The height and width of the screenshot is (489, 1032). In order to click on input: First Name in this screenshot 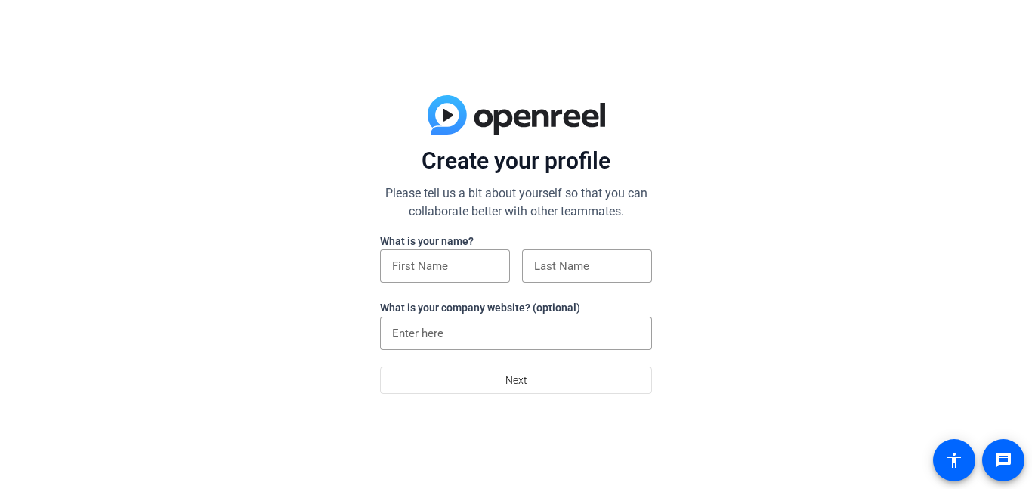, I will do `click(445, 266)`.